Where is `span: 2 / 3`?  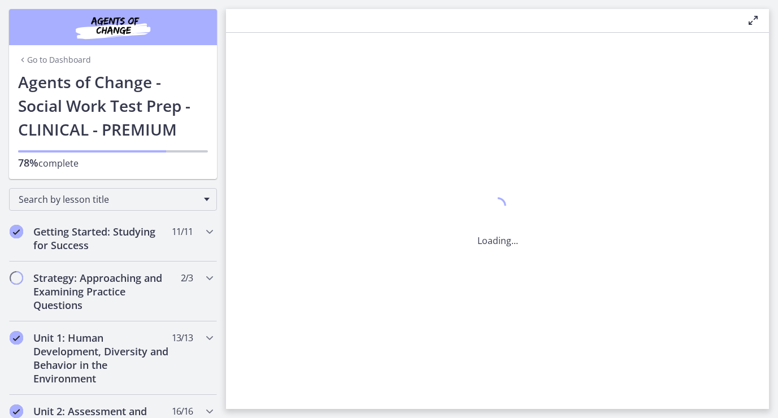 span: 2 / 3 is located at coordinates (186, 278).